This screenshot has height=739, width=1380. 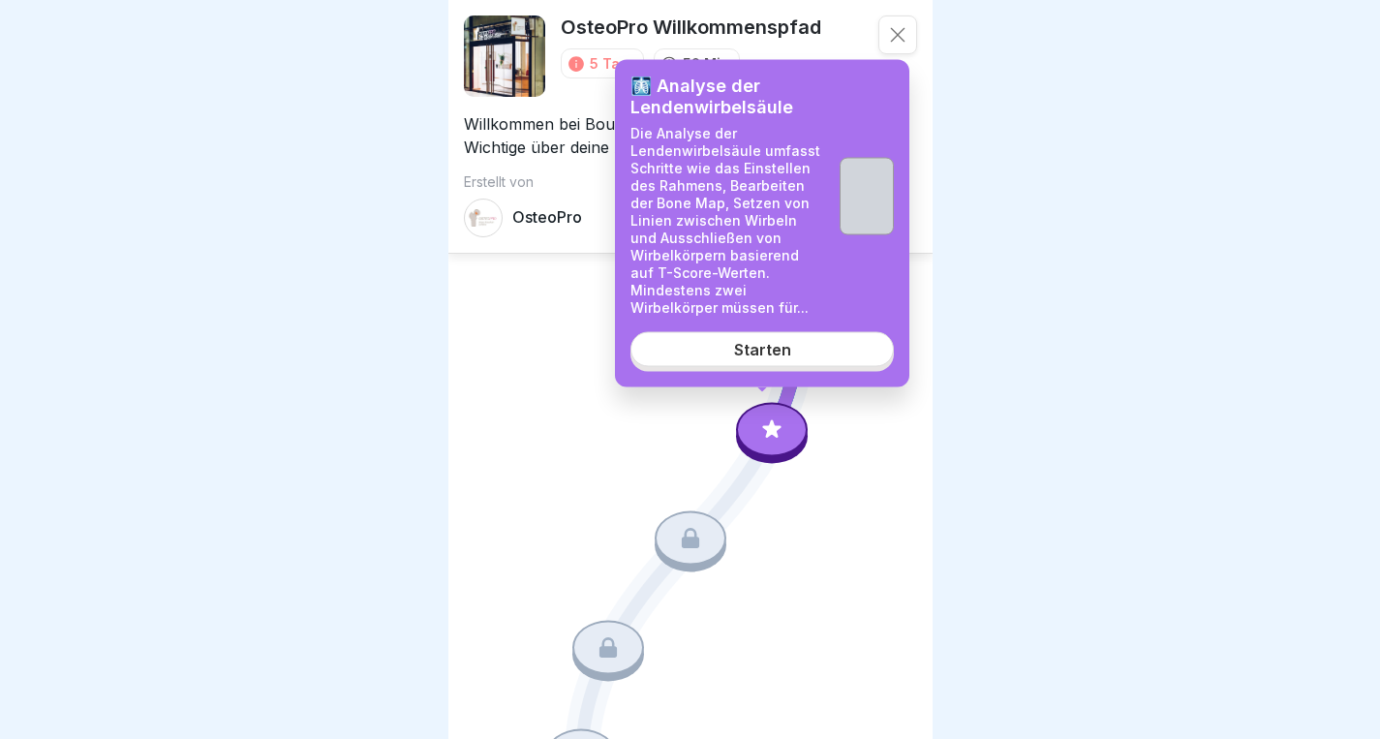 What do you see at coordinates (690, 128) in the screenshot?
I see `p: Willkommen bei Bounti! In diesem Pfad erfährst du alles Wichtige über deine Arbeit bei OsteoPro.` at bounding box center [690, 128].